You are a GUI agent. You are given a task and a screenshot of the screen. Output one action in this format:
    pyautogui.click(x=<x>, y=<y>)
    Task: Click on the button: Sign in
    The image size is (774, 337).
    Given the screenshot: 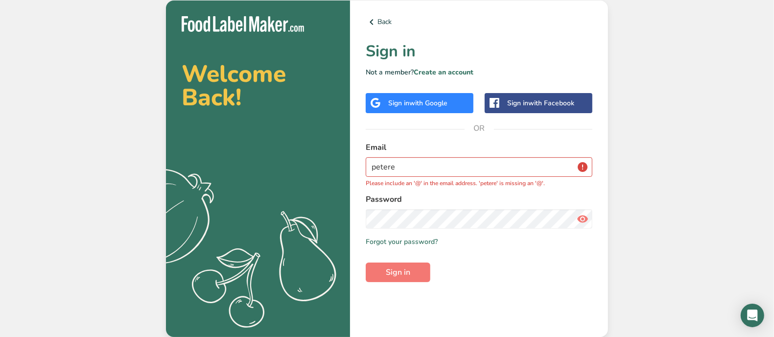 What is the action you would take?
    pyautogui.click(x=398, y=272)
    